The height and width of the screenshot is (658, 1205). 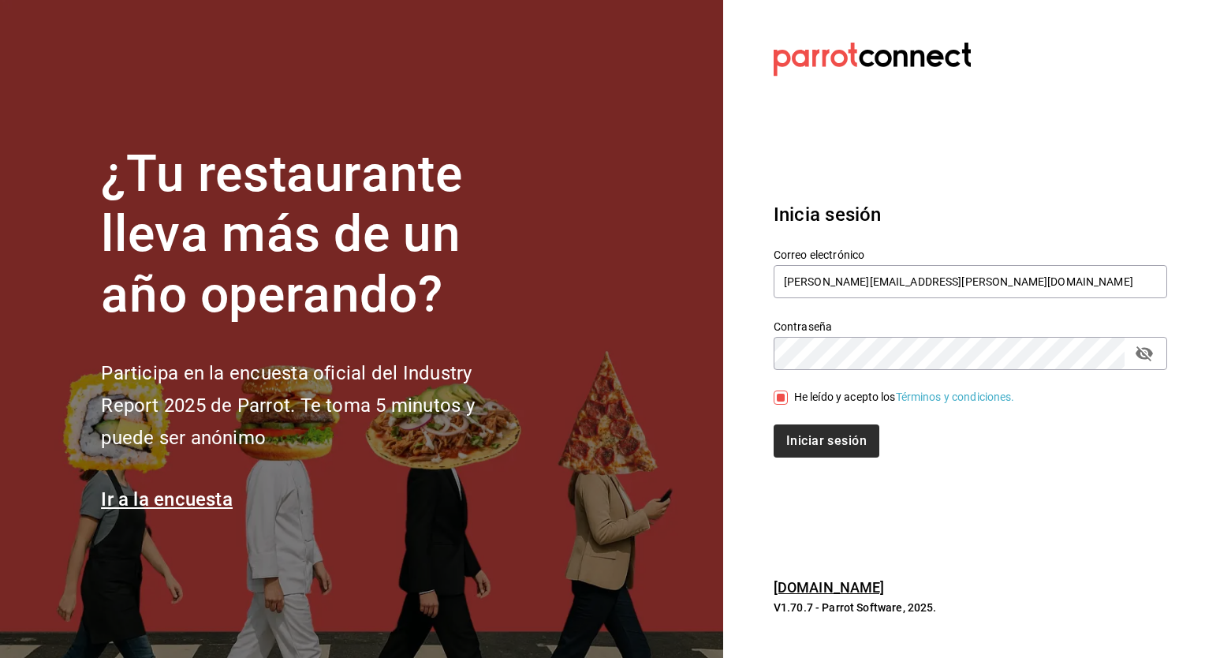 What do you see at coordinates (970, 326) in the screenshot?
I see `label: Contraseña` at bounding box center [970, 326].